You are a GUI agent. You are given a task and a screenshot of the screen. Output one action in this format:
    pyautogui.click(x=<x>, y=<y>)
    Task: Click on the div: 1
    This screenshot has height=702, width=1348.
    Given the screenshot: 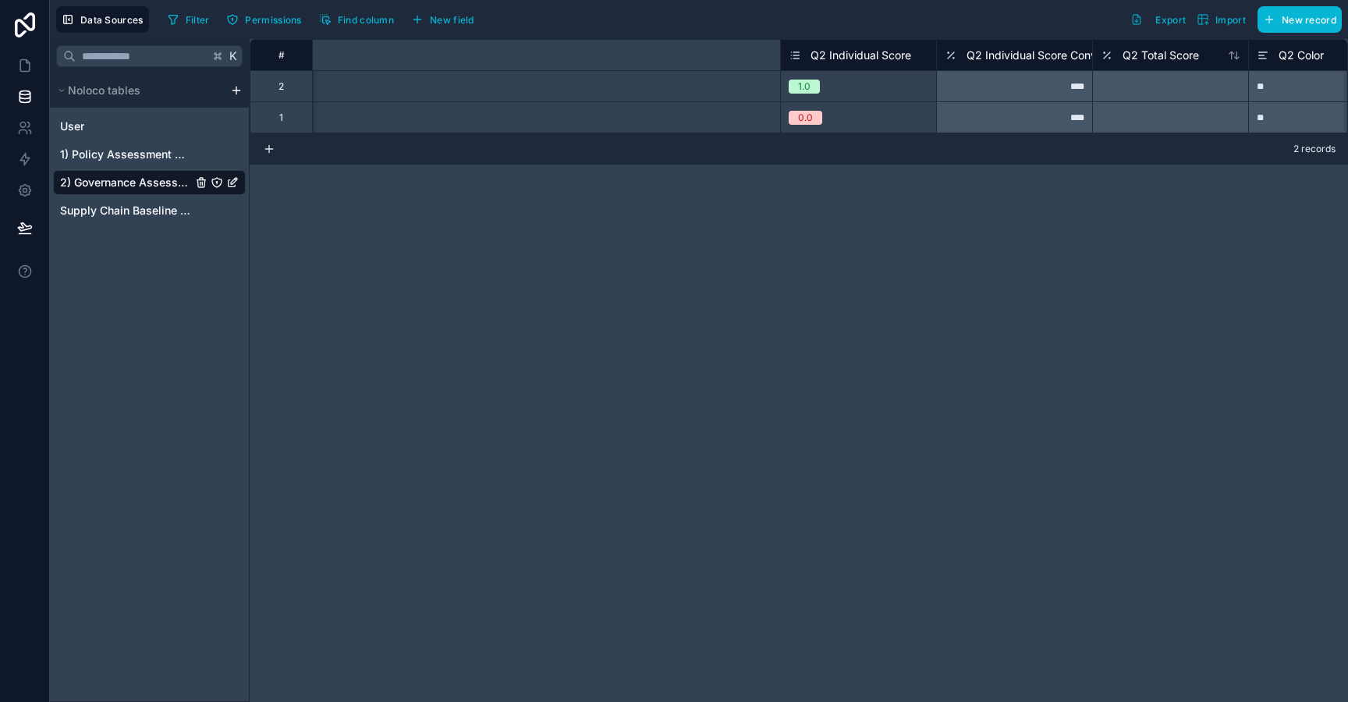 What is the action you would take?
    pyautogui.click(x=281, y=118)
    